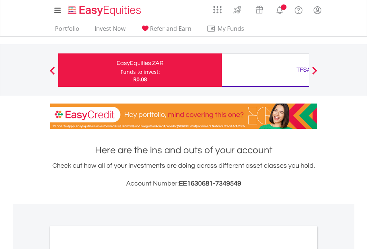 Image resolution: width=367 pixels, height=249 pixels. I want to click on h1: Here are the ins and outs of your account, so click(184, 150).